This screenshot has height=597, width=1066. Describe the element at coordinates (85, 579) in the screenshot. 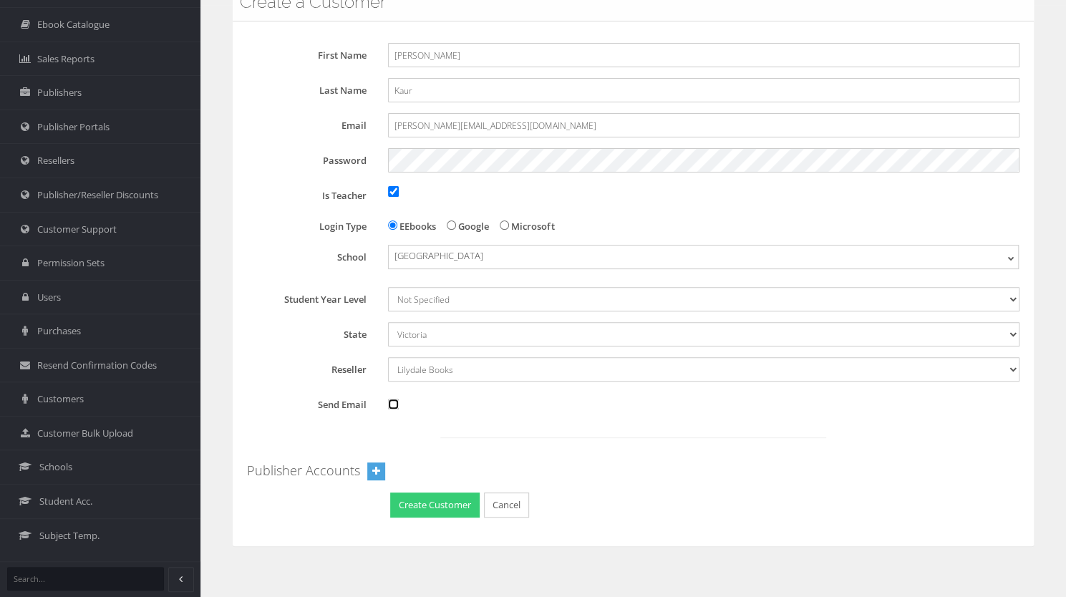

I see `input: Search...` at that location.